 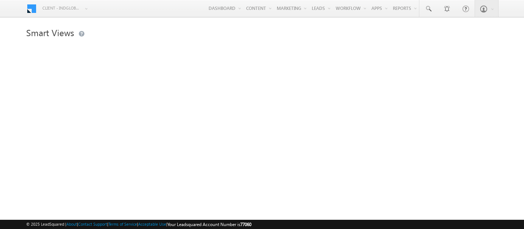 What do you see at coordinates (92, 224) in the screenshot?
I see `a: Contact Support` at bounding box center [92, 224].